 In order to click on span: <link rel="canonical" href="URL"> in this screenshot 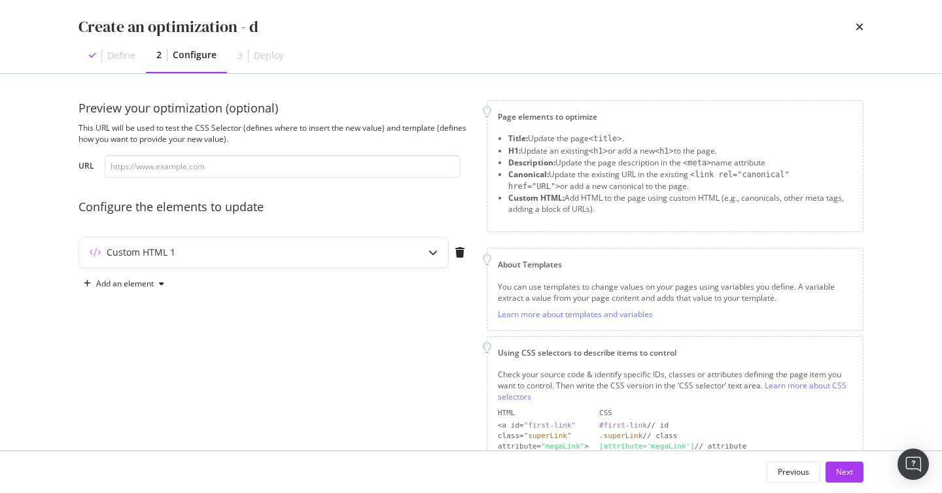, I will do `click(649, 181)`.